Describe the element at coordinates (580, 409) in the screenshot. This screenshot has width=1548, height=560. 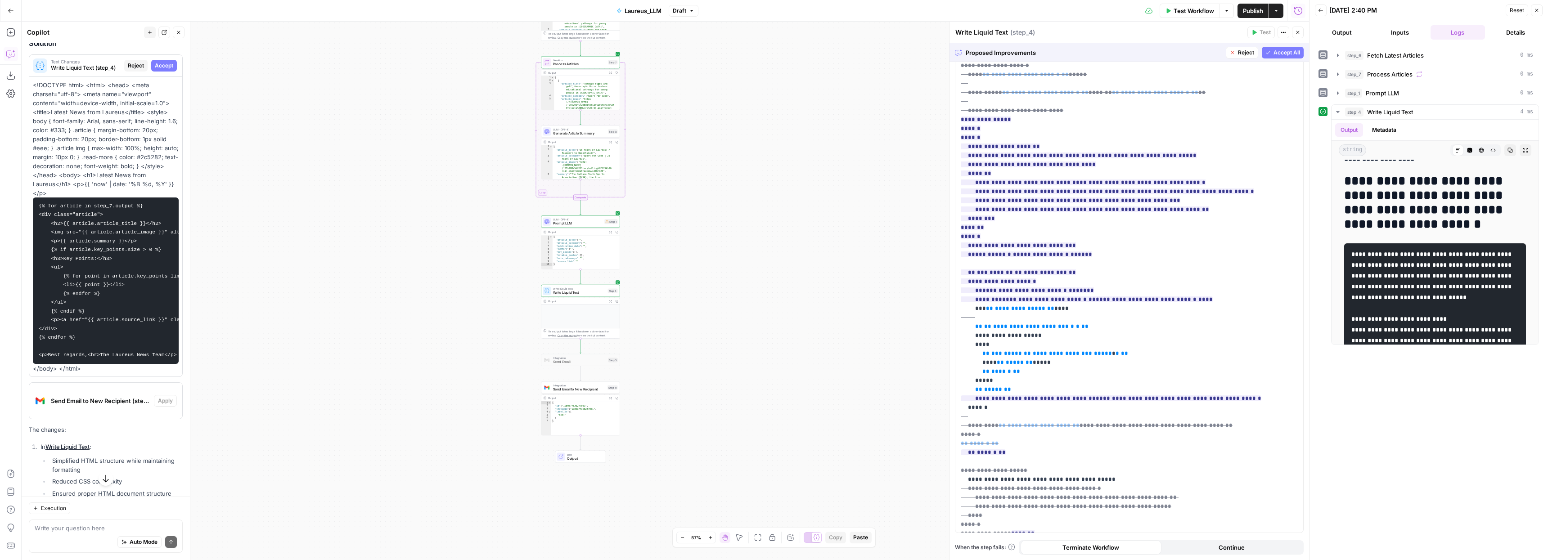
I see `div: IntegrationSend Email to New RecipientStep 11Output{ "id":"1989e7fc262f7061", "threadId":"1989e7f...` at that location.